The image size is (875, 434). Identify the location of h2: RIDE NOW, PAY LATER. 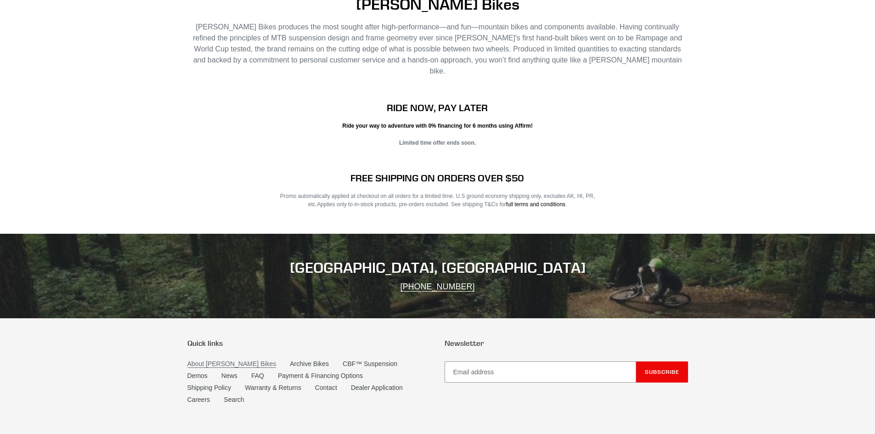
(437, 107).